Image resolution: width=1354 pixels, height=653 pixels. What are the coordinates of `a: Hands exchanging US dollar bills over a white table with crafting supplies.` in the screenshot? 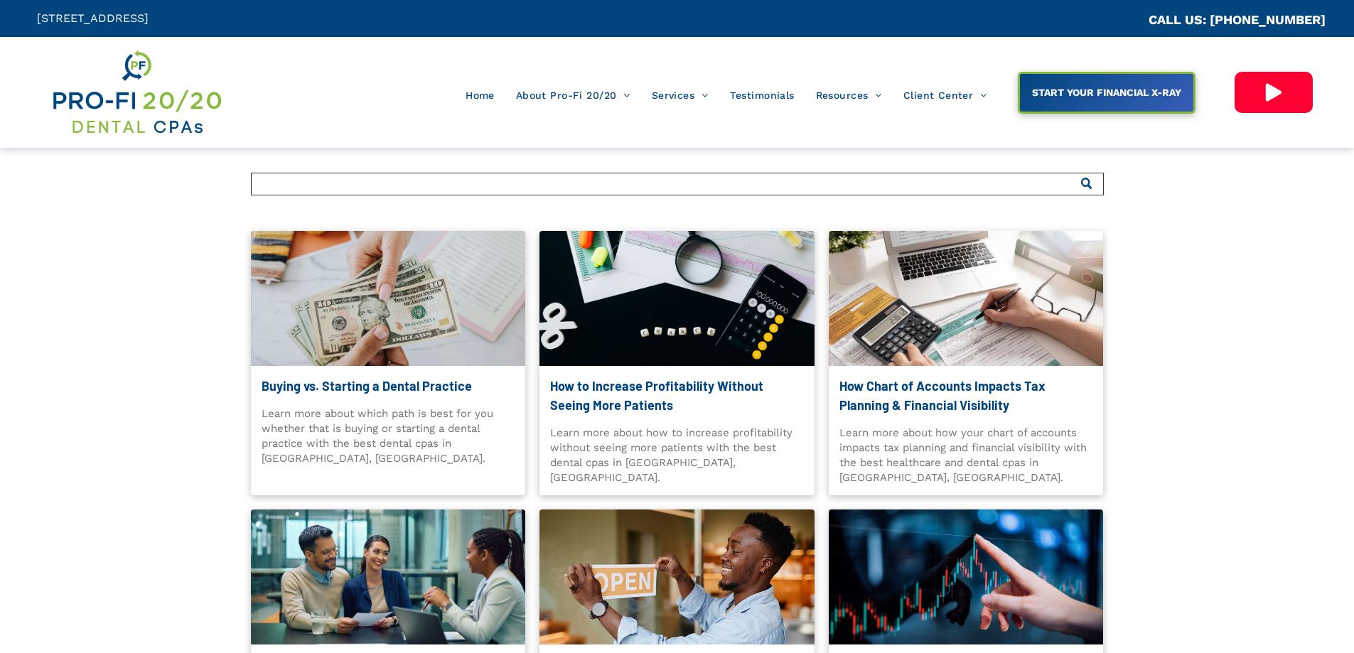 It's located at (388, 299).